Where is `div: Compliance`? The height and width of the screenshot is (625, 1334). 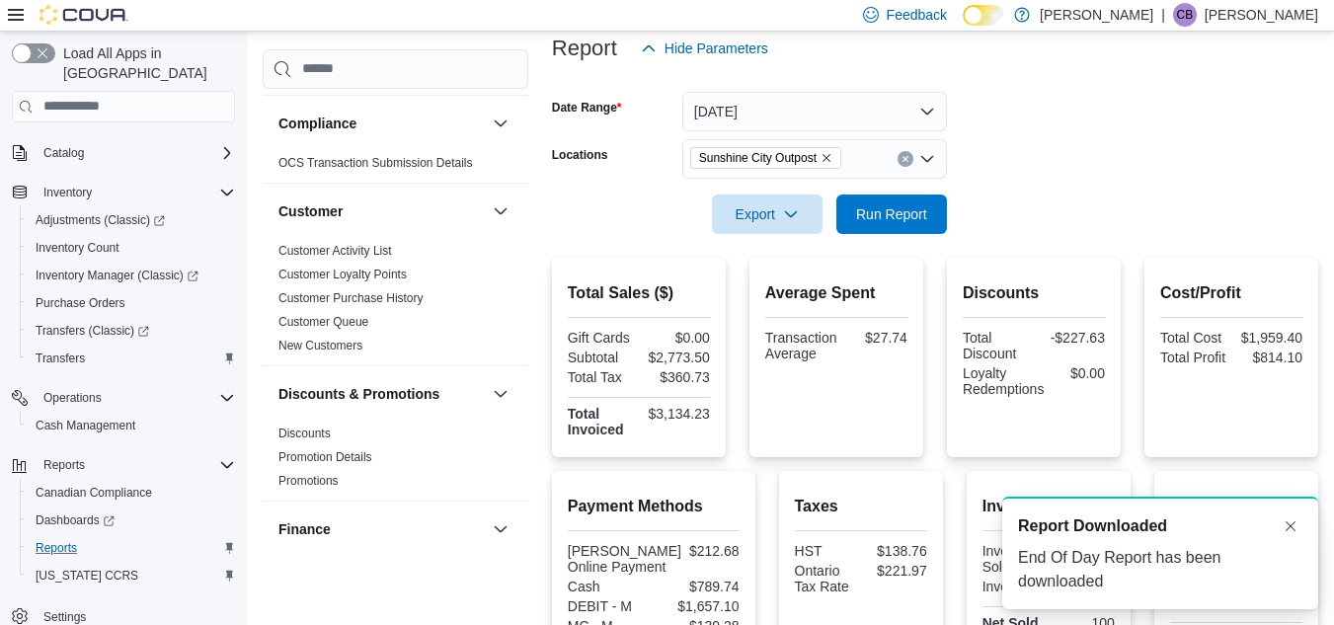
div: Compliance is located at coordinates (395, 167).